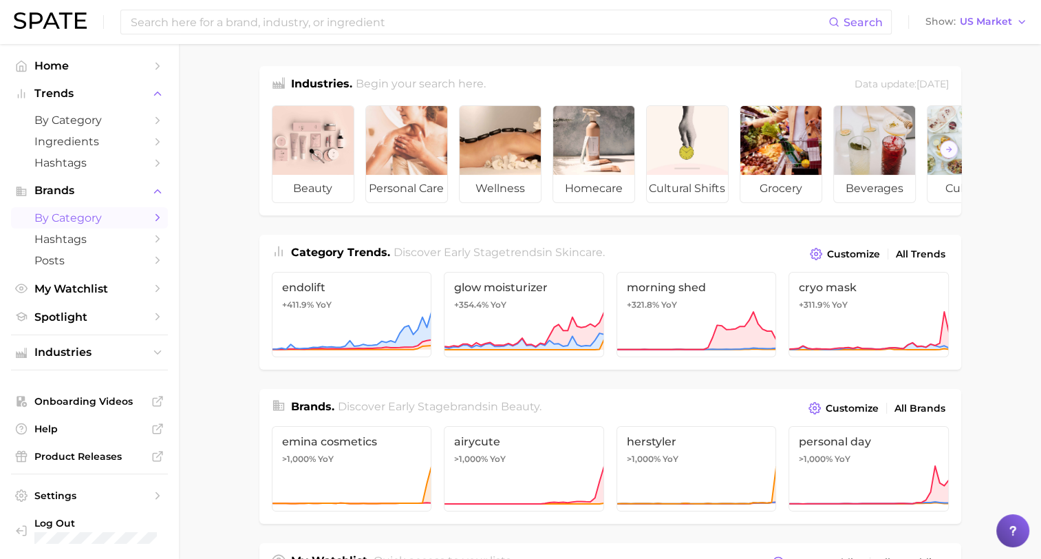  I want to click on a: beverages, so click(874, 154).